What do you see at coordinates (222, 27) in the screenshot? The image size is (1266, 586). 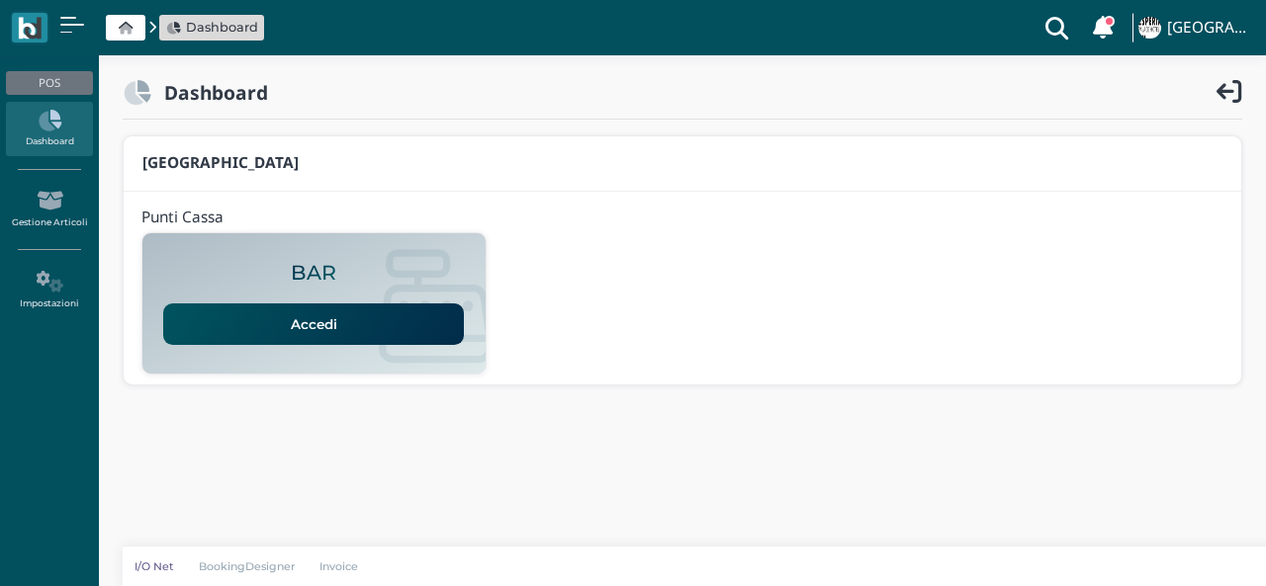 I see `span: Dashboard` at bounding box center [222, 27].